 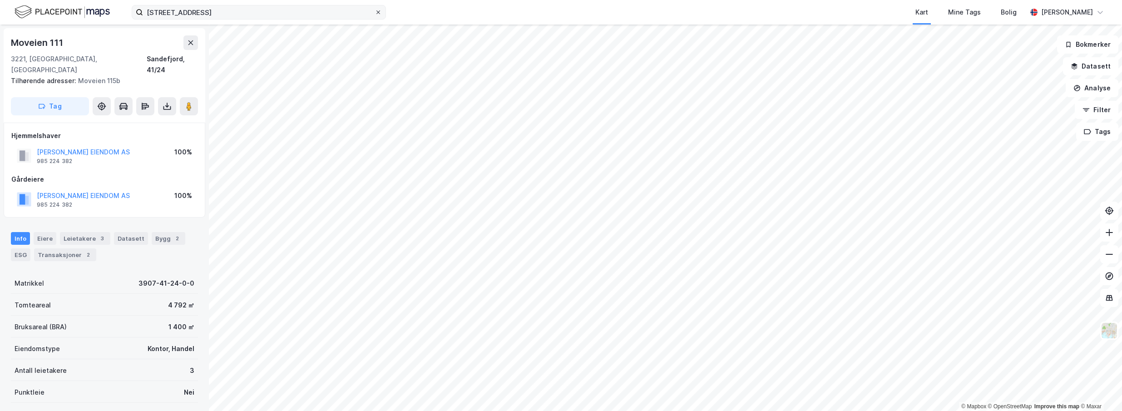 I want to click on span: Tilhørende adresser:, so click(x=45, y=80).